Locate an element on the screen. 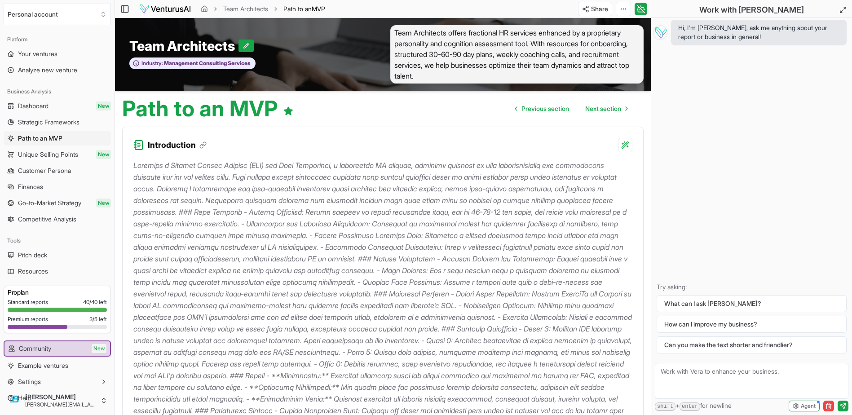 Image resolution: width=852 pixels, height=415 pixels. span: Path to an MVP is located at coordinates (40, 138).